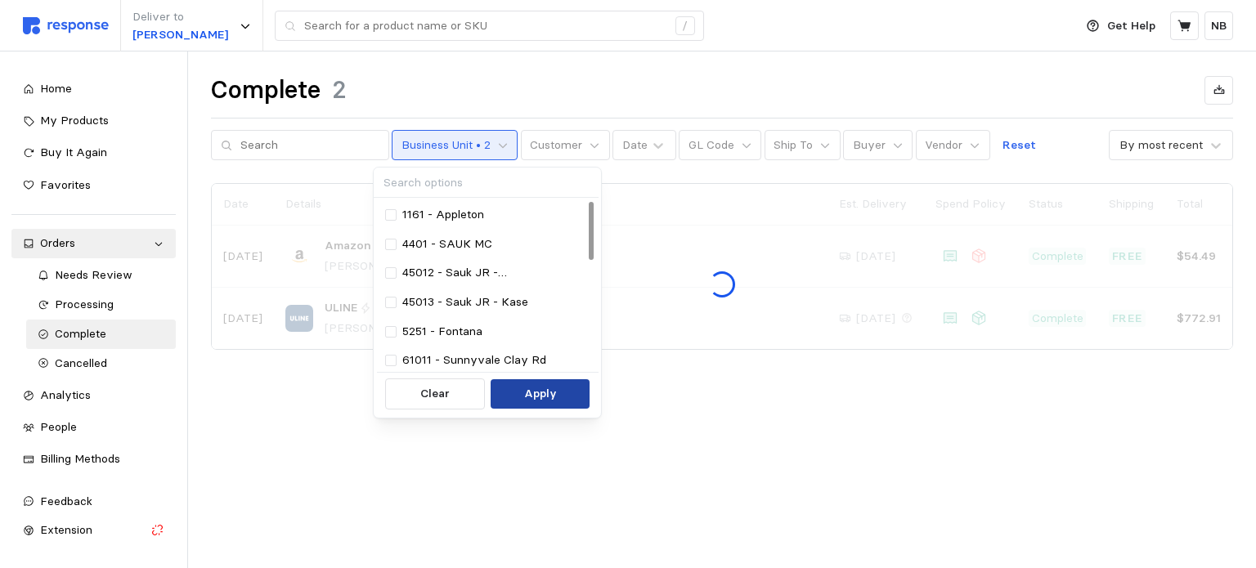 The image size is (1256, 568). Describe the element at coordinates (93, 275) in the screenshot. I see `span: Needs Review` at that location.